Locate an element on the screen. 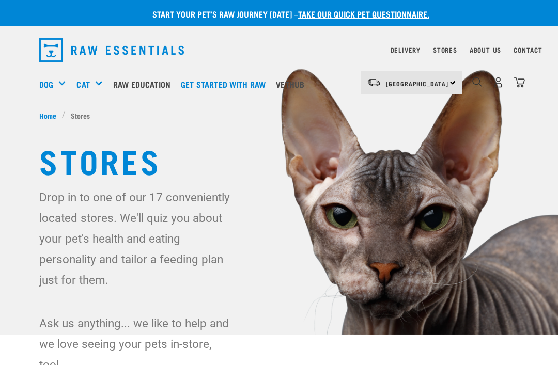 The width and height of the screenshot is (558, 365). img: Raw Essentials Logo is located at coordinates (112, 50).